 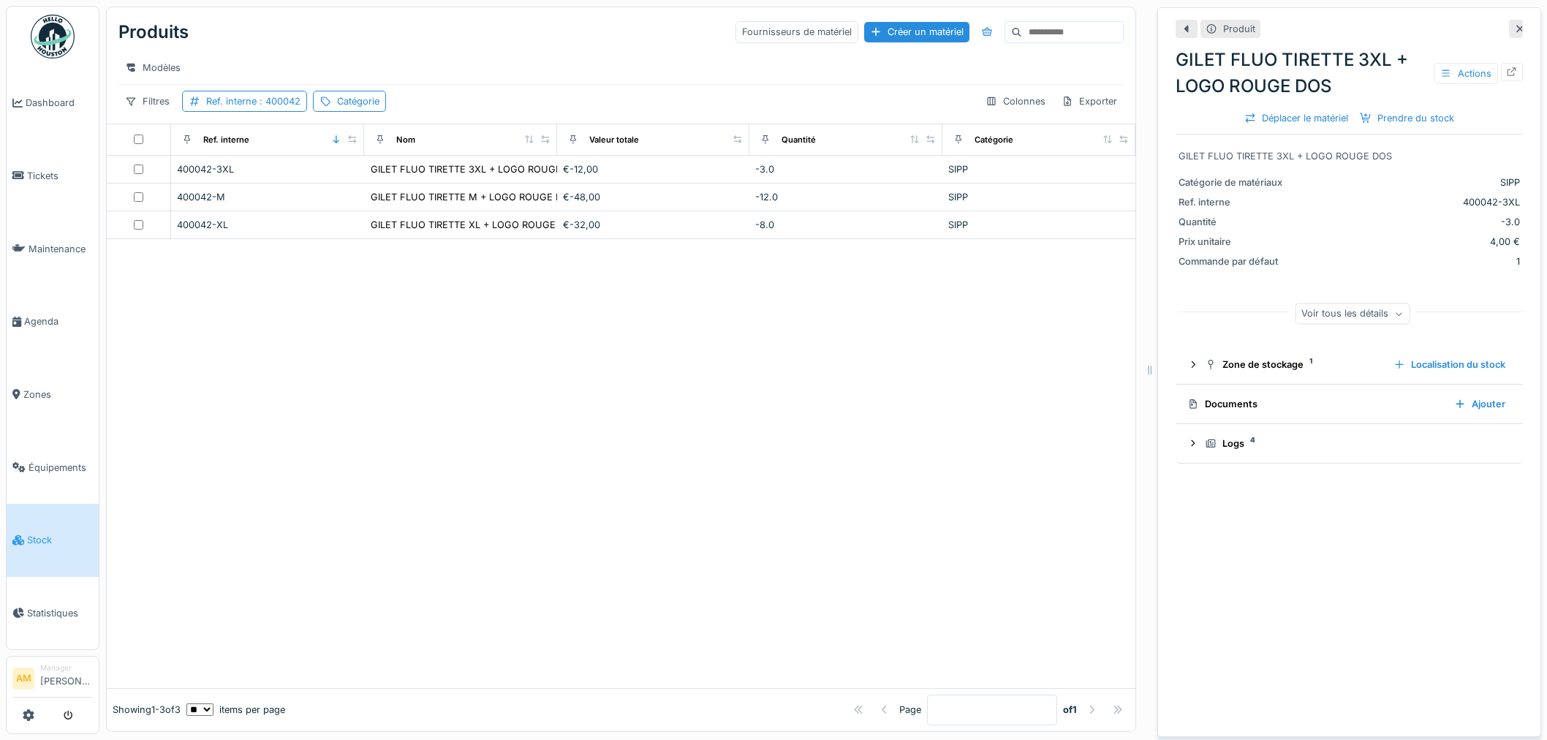 I want to click on span: Équipements, so click(x=61, y=467).